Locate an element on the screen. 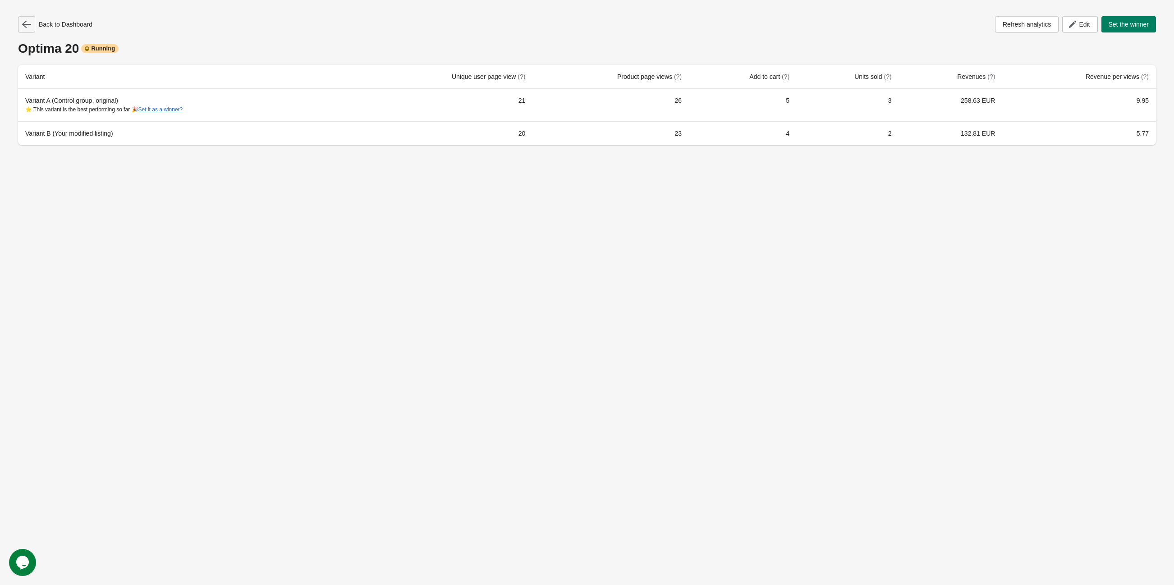  td: 21 is located at coordinates (445, 105).